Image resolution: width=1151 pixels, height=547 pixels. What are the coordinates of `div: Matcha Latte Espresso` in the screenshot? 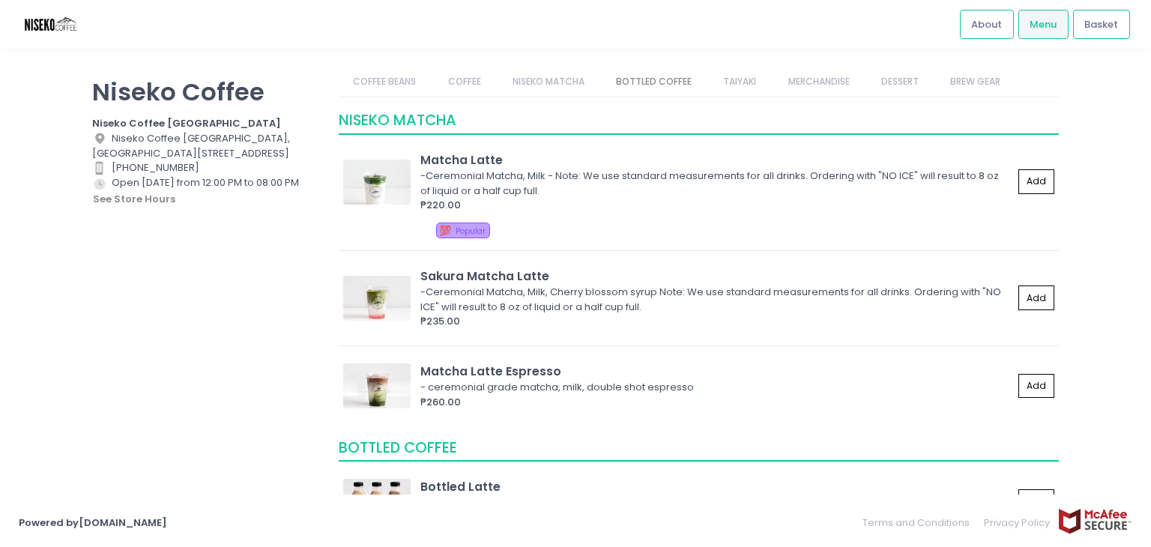 It's located at (717, 371).